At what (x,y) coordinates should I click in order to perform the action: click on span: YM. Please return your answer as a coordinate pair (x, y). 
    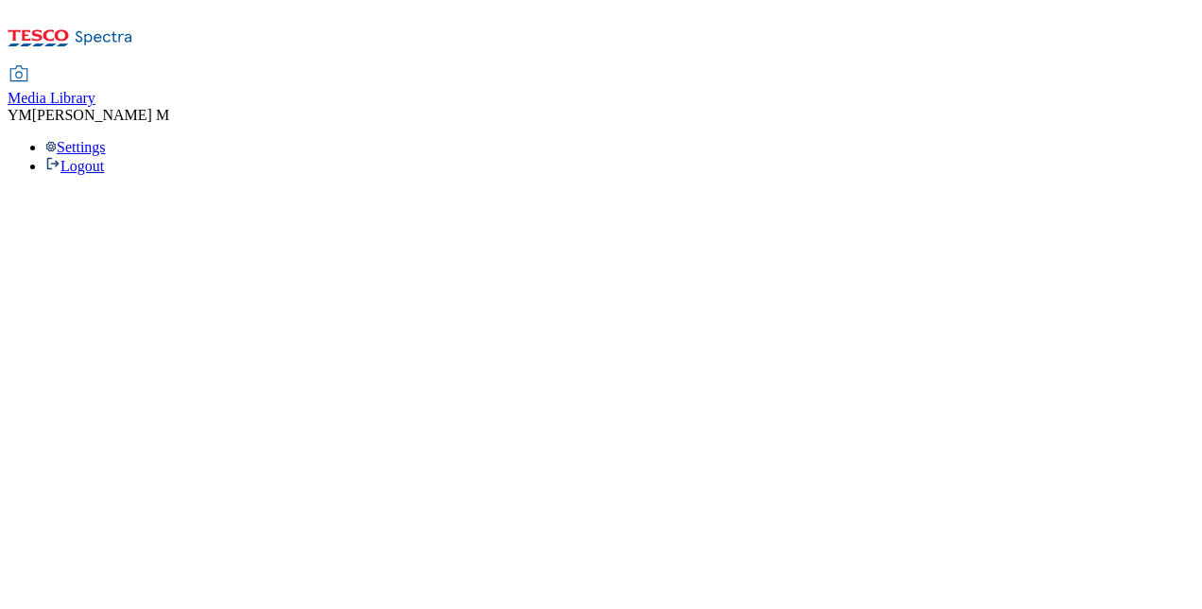
    Looking at the image, I should click on (20, 114).